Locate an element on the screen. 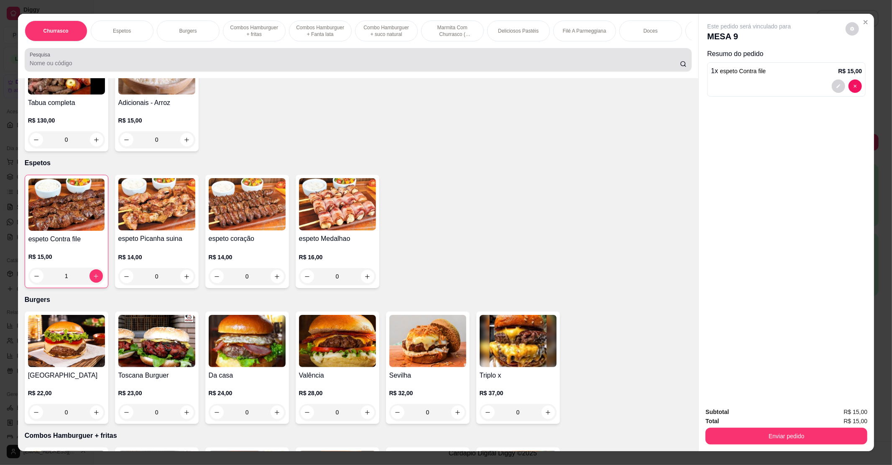 The width and height of the screenshot is (892, 465). p: 1 x is located at coordinates (738, 71).